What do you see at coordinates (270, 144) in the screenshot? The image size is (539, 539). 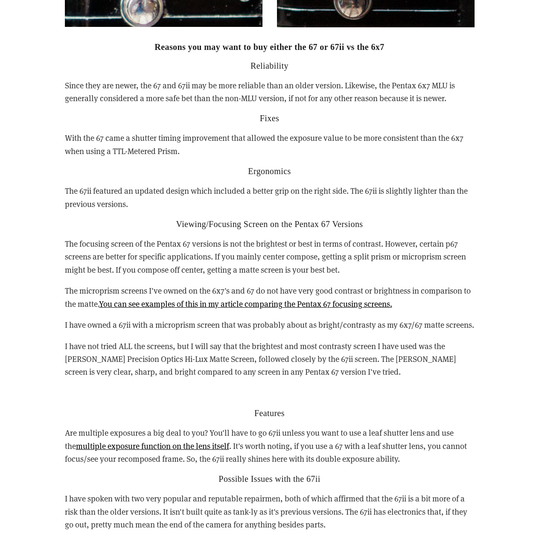 I see `p: With the 67 came a shutter timing improvement that allowed the exposure value to be more consiste...` at bounding box center [270, 144].